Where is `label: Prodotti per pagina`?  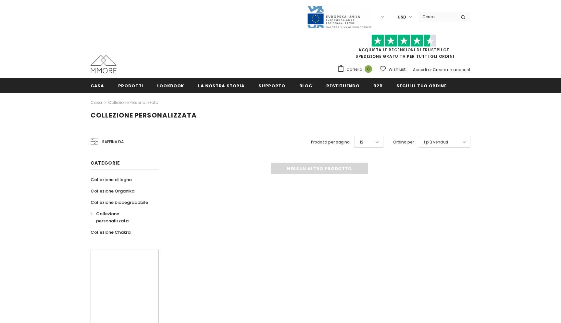
label: Prodotti per pagina is located at coordinates (330, 142).